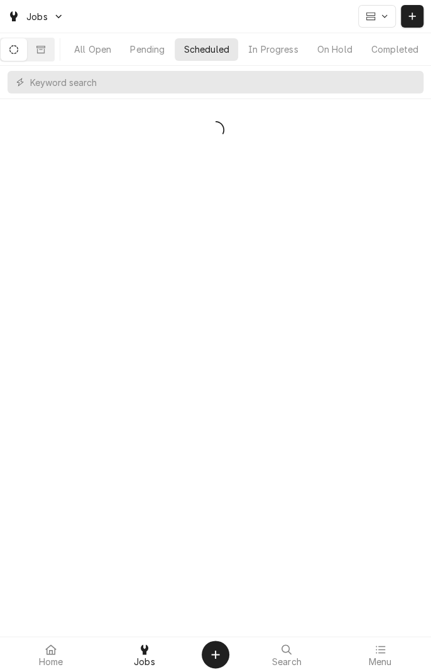  I want to click on span: Search, so click(286, 662).